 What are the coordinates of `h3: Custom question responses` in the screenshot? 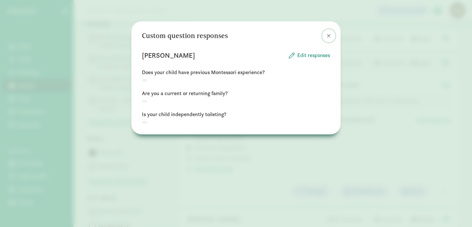 It's located at (185, 36).